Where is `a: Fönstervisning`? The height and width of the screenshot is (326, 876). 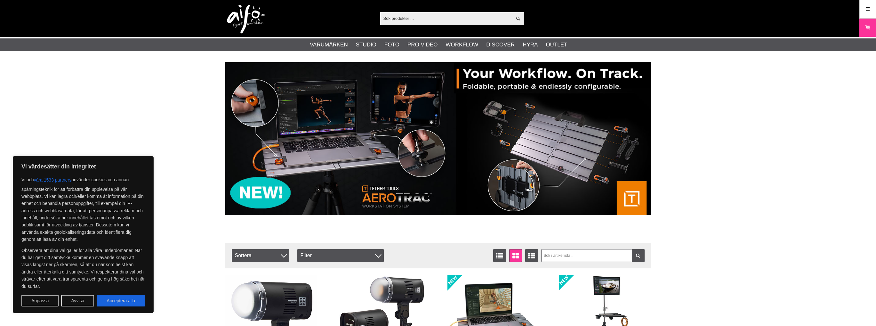 a: Fönstervisning is located at coordinates (516, 255).